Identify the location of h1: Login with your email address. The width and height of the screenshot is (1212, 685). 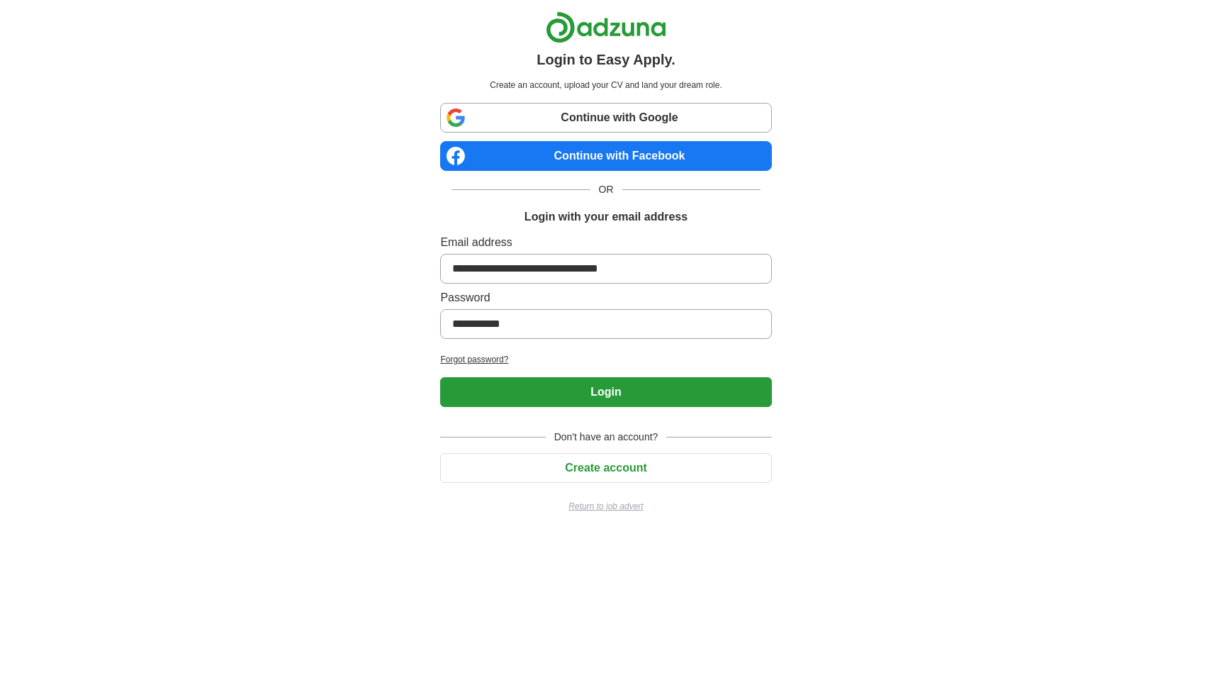
(606, 217).